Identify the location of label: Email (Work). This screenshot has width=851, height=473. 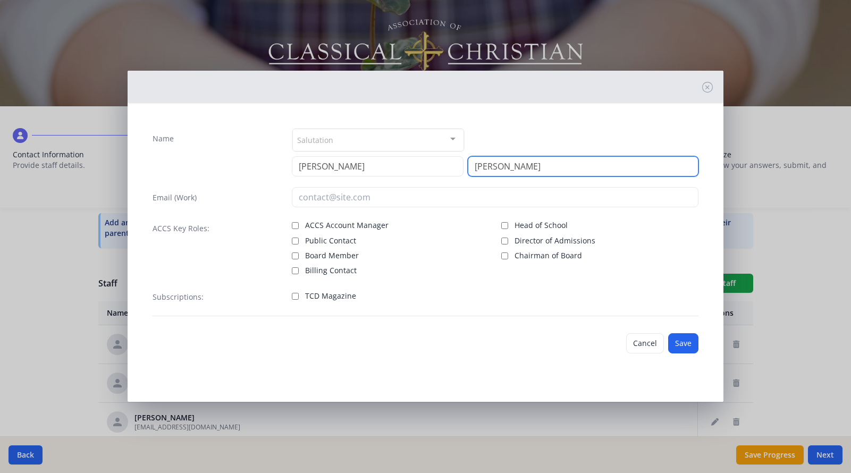
(174, 198).